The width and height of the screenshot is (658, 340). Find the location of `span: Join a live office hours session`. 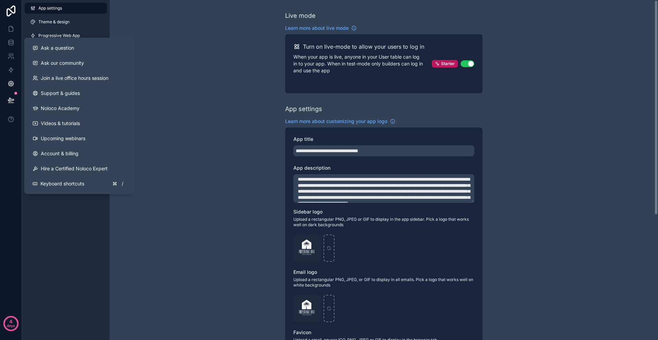

span: Join a live office hours session is located at coordinates (74, 78).